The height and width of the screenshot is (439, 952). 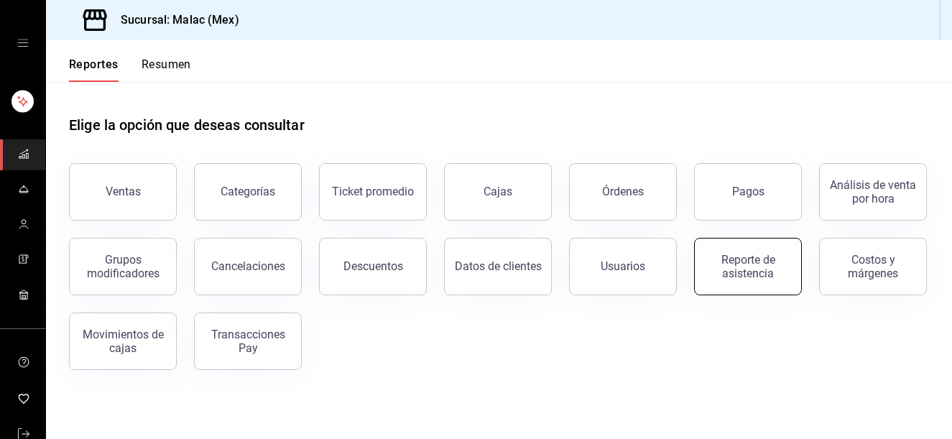 What do you see at coordinates (93, 70) in the screenshot?
I see `button: Reportes` at bounding box center [93, 70].